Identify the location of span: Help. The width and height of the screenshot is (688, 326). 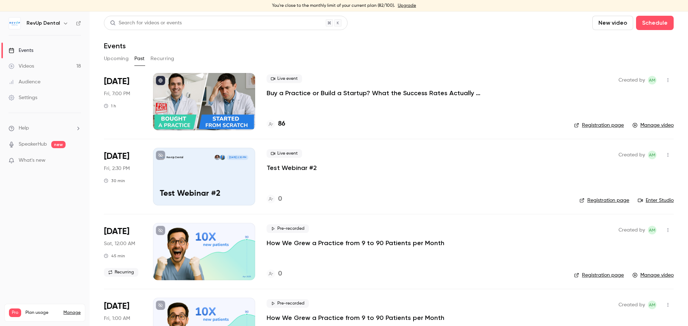
(24, 128).